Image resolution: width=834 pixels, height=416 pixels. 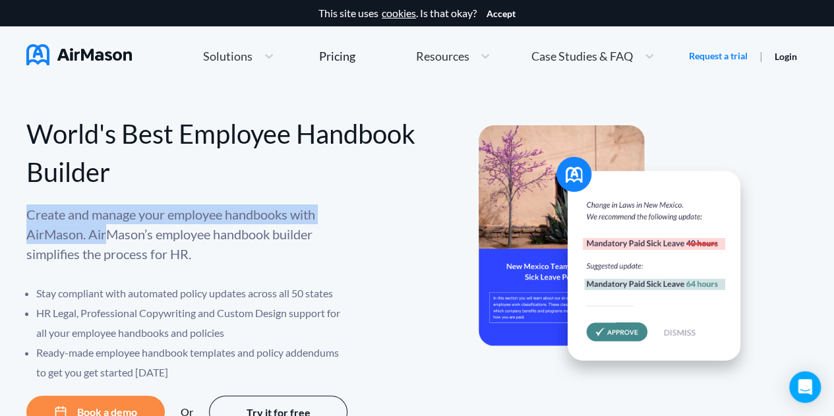 What do you see at coordinates (442, 56) in the screenshot?
I see `span: Resources` at bounding box center [442, 56].